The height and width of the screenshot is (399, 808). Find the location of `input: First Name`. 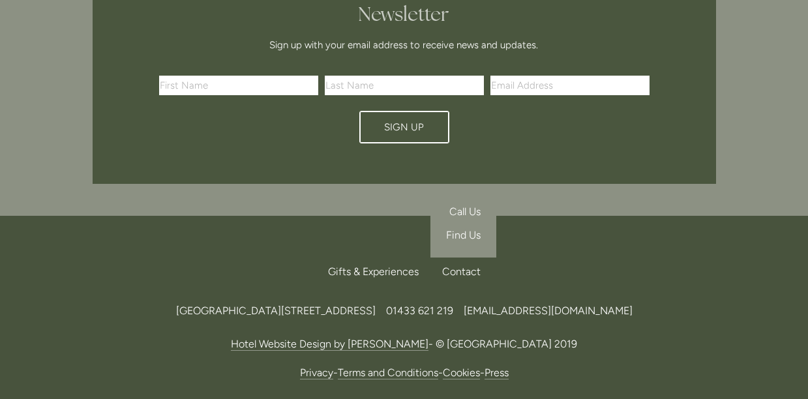

input: First Name is located at coordinates (239, 85).